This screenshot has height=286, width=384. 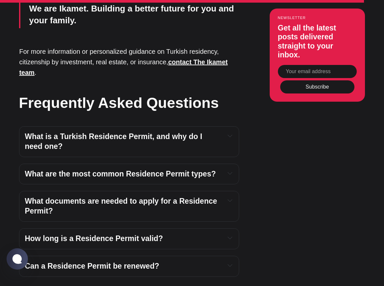 What do you see at coordinates (122, 206) in the screenshot?
I see `span: What documents are needed to apply for a Residence Permit?` at bounding box center [122, 206].